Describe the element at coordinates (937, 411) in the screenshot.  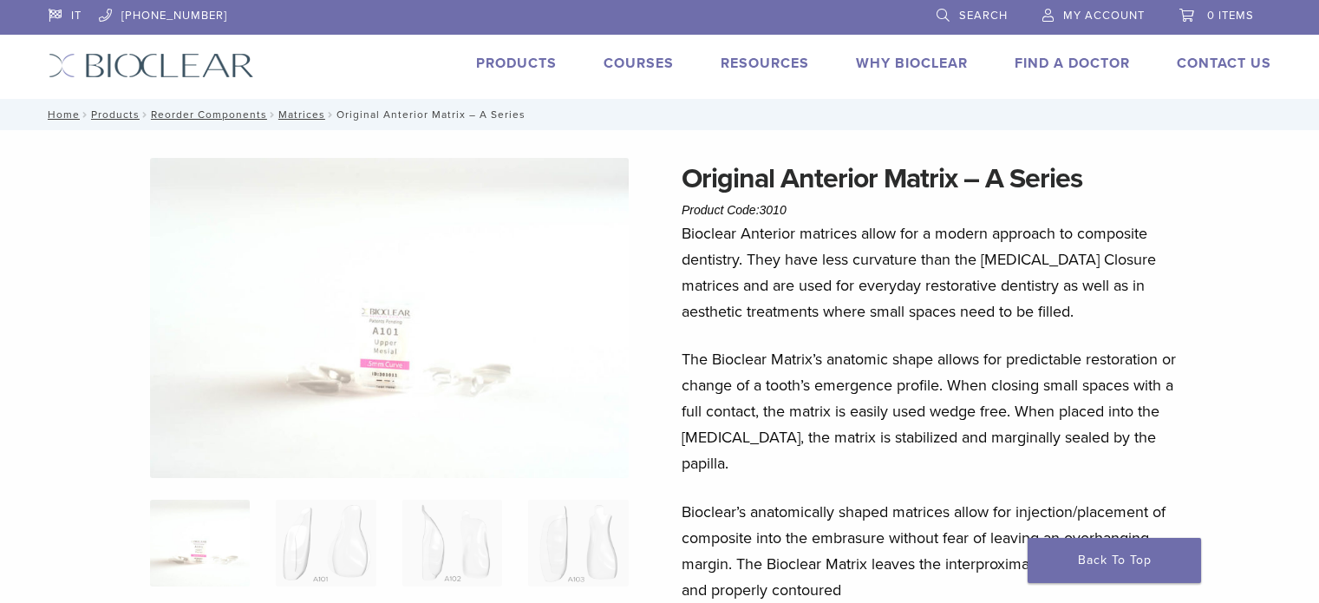
I see `p: The Bioclear Matrix’s anatomic shape allows for predictable restoration or change of a tooth’s em...` at that location.